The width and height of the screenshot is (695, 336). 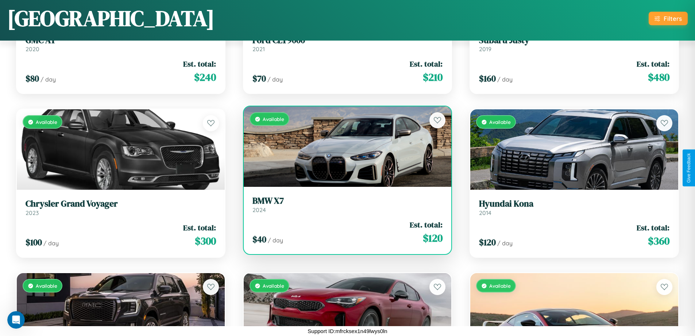 What do you see at coordinates (659, 241) in the screenshot?
I see `span: $ 360` at bounding box center [659, 241].